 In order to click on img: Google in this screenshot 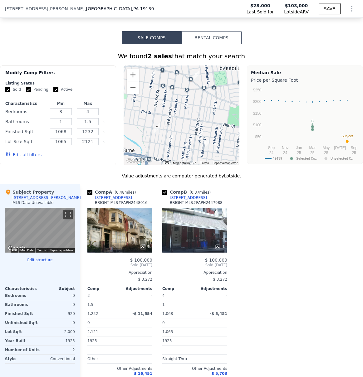, I will do `click(17, 249)`.